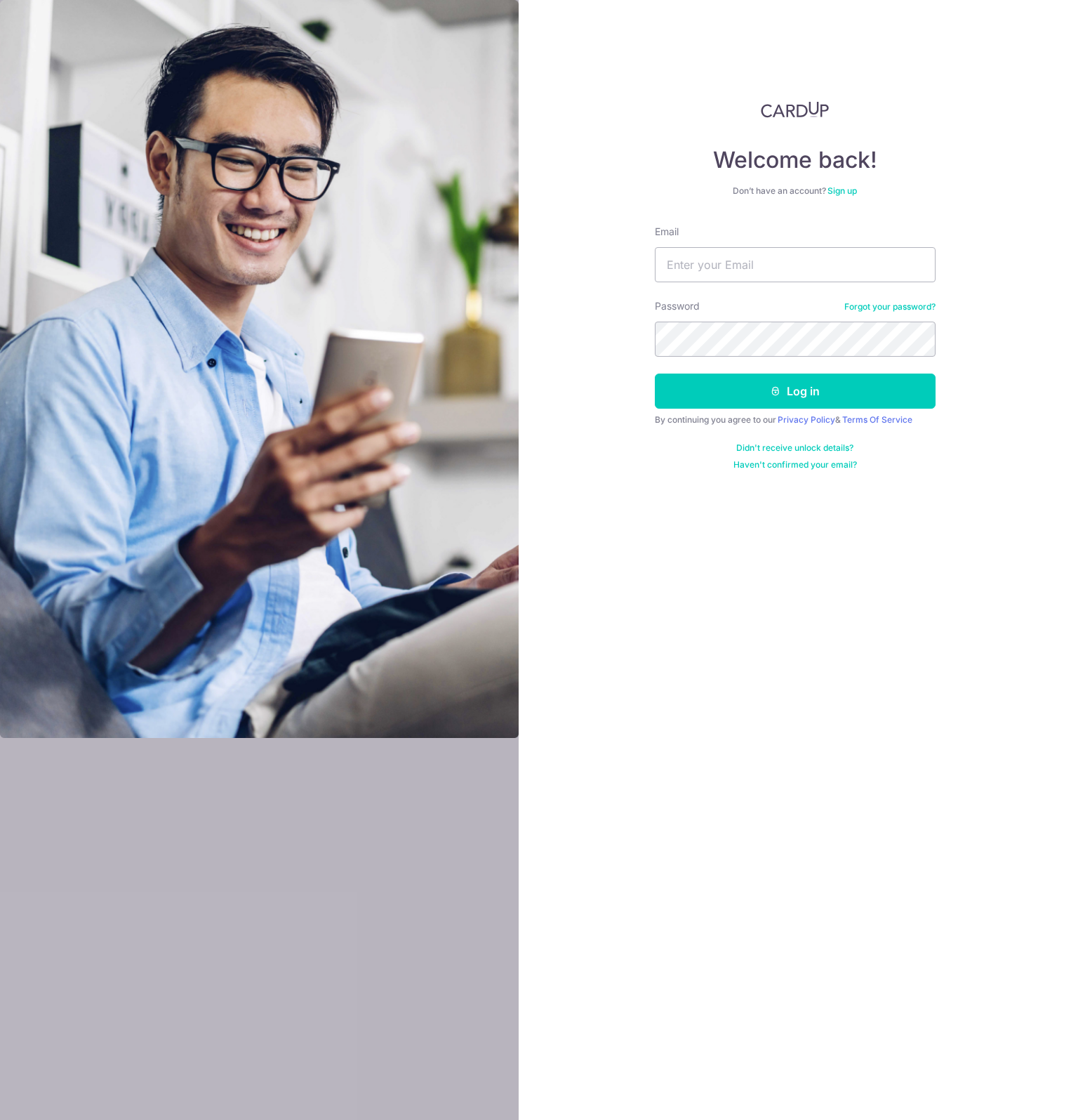 Image resolution: width=1071 pixels, height=1120 pixels. I want to click on a: Privacy Policy, so click(806, 419).